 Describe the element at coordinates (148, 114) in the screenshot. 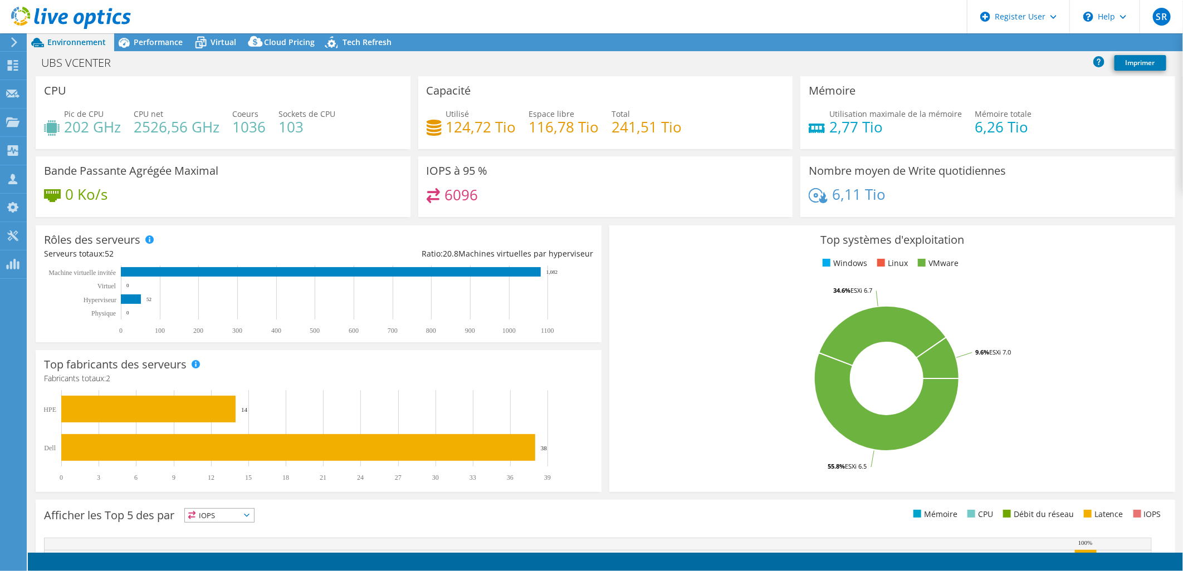

I see `span: CPU net` at that location.